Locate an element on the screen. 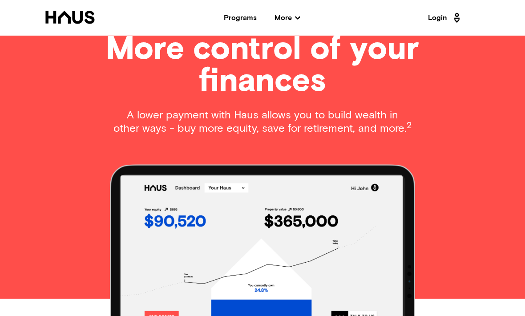 The width and height of the screenshot is (525, 316). p: A lower payment with Haus allows you to build wealth in other ways - buy more equity, save for re... is located at coordinates (263, 122).